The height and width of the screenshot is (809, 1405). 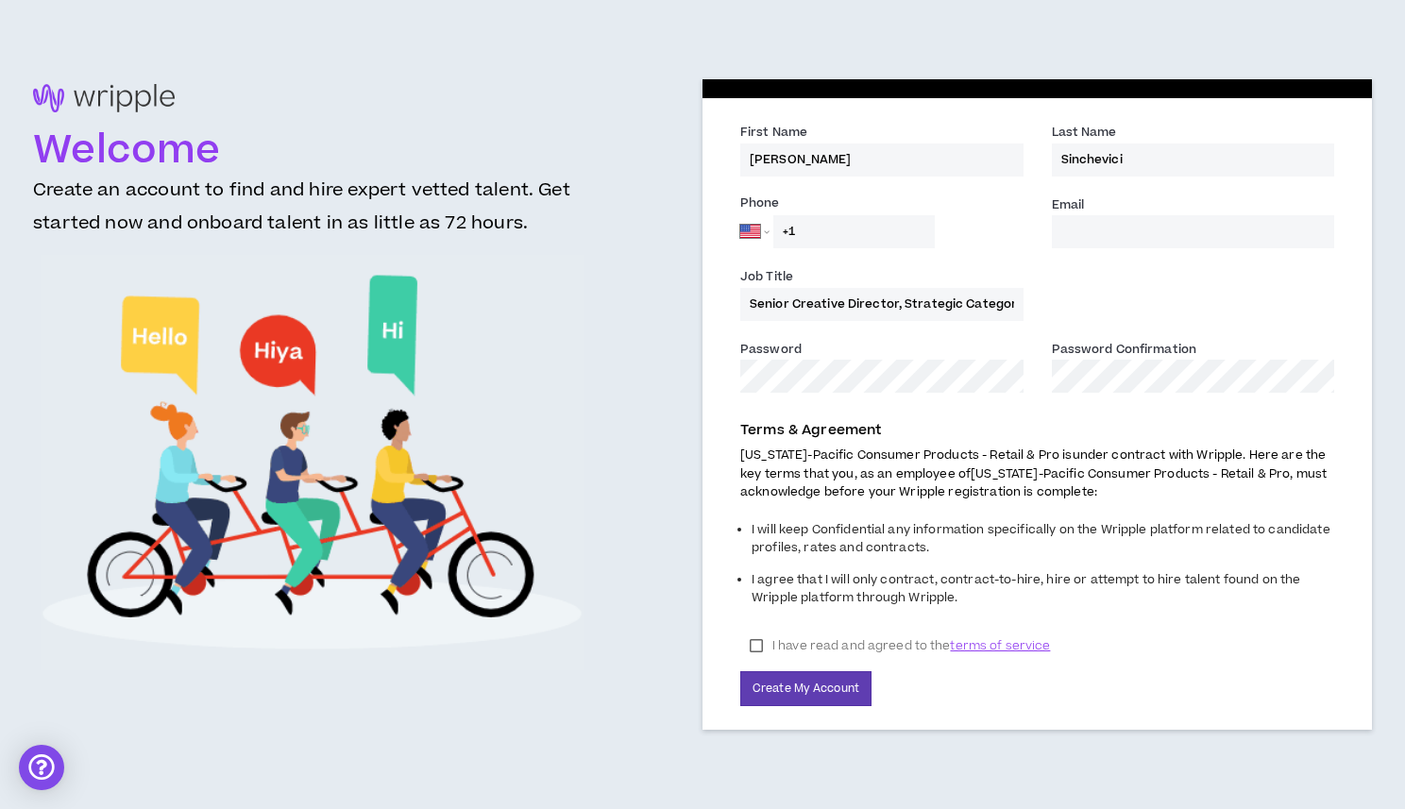 I want to click on span: terms of service, so click(x=1000, y=646).